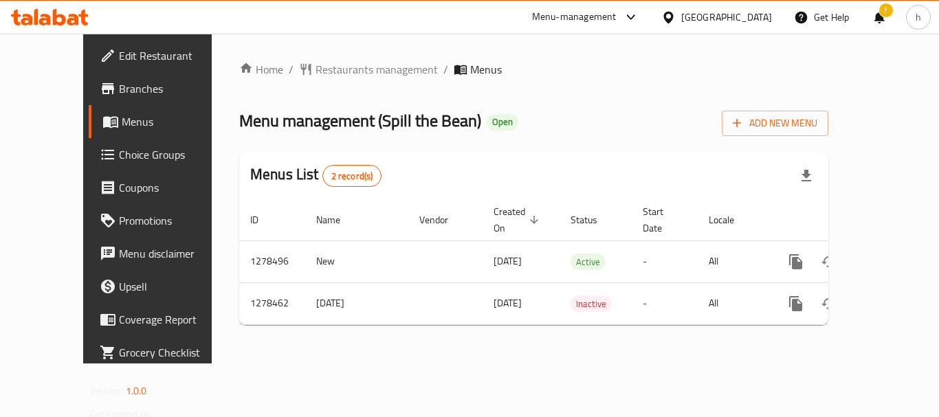 The height and width of the screenshot is (417, 939). What do you see at coordinates (588, 262) in the screenshot?
I see `div: Active` at bounding box center [588, 262].